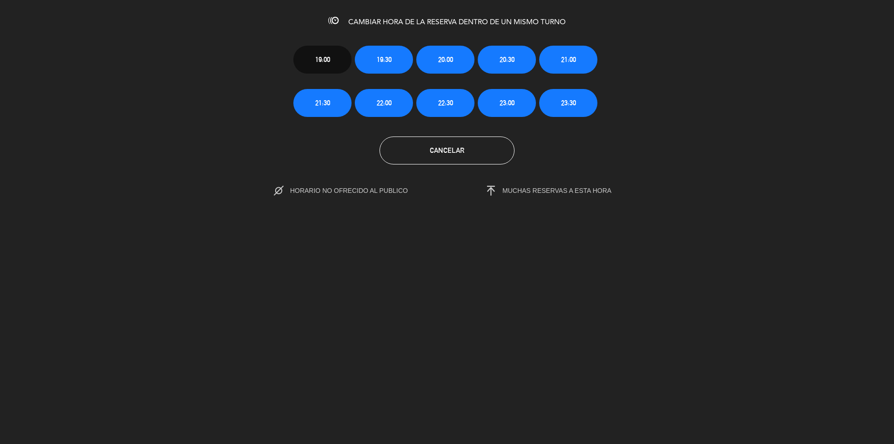  What do you see at coordinates (568, 102) in the screenshot?
I see `span: 23:30` at bounding box center [568, 102].